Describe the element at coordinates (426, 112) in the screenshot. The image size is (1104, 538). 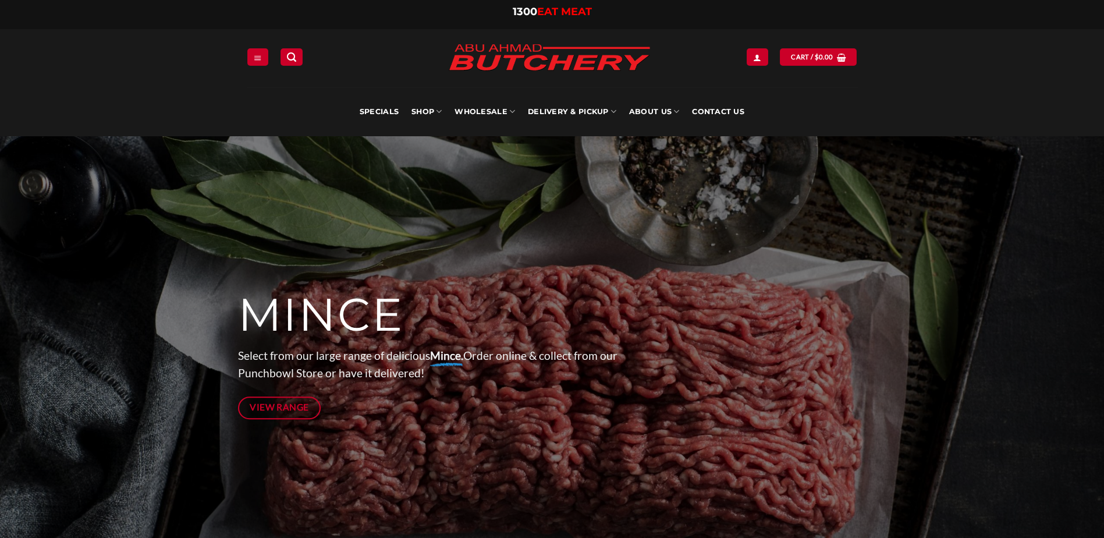
I see `a: SHOP` at that location.